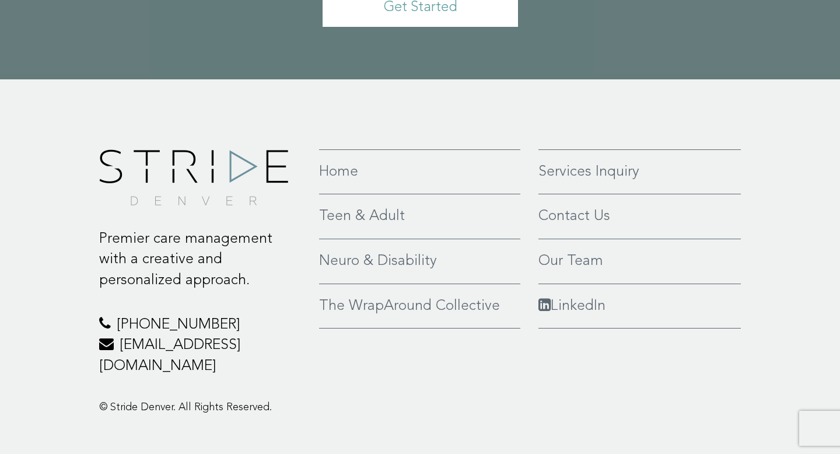  I want to click on img: footer-logo.png, so click(194, 177).